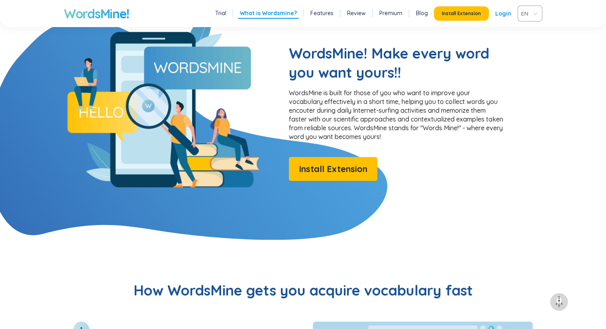  I want to click on a: Features, so click(322, 13).